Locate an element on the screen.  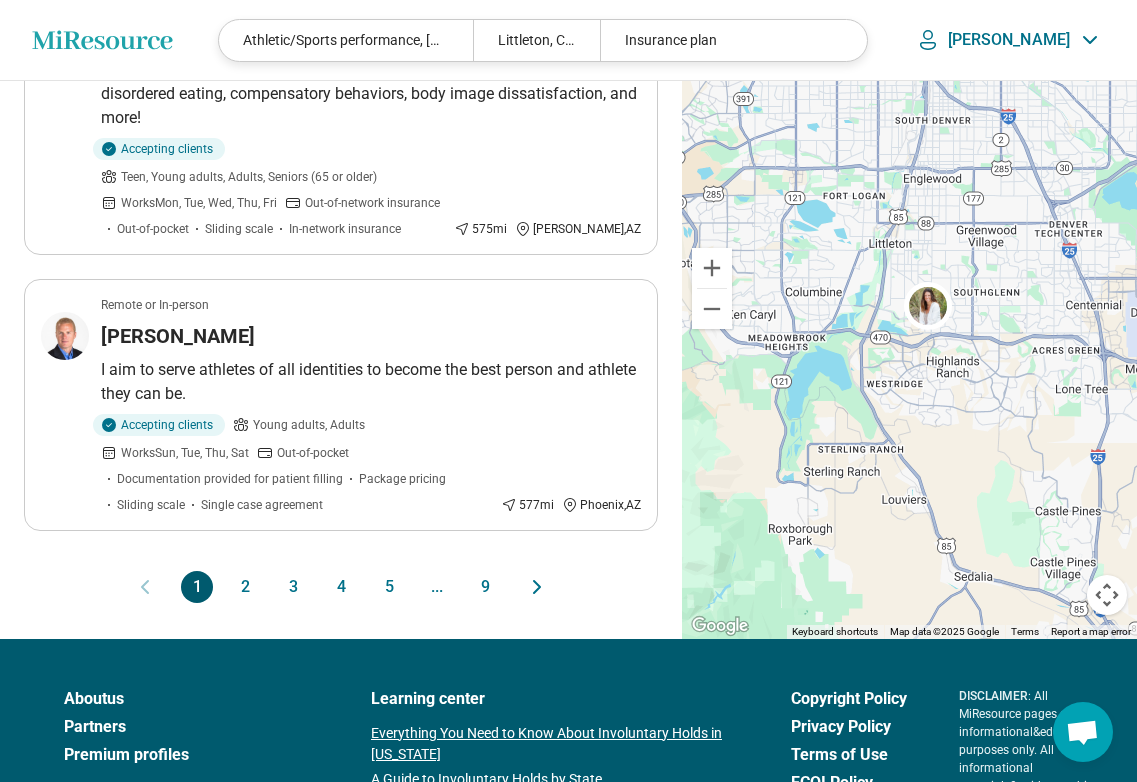
button: 4 is located at coordinates (341, 587).